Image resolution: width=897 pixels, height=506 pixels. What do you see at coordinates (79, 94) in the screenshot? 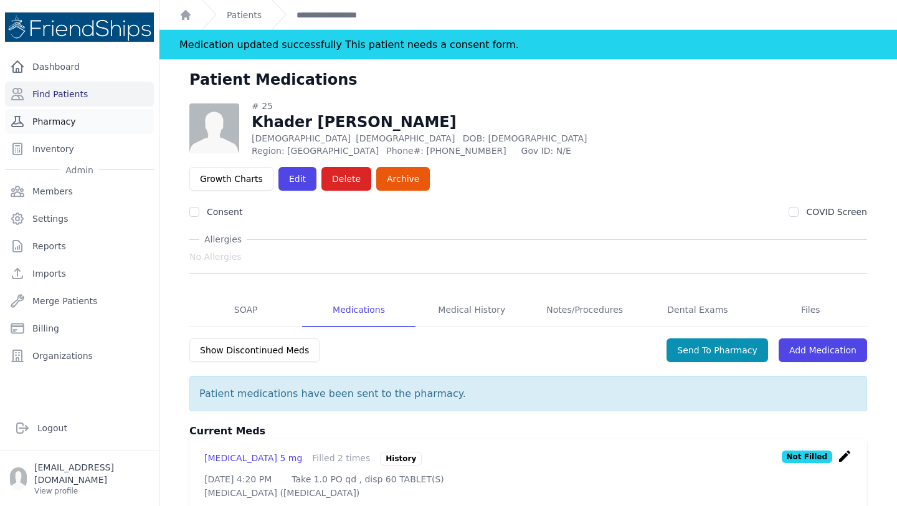
I see `a: Find Patients` at bounding box center [79, 94].